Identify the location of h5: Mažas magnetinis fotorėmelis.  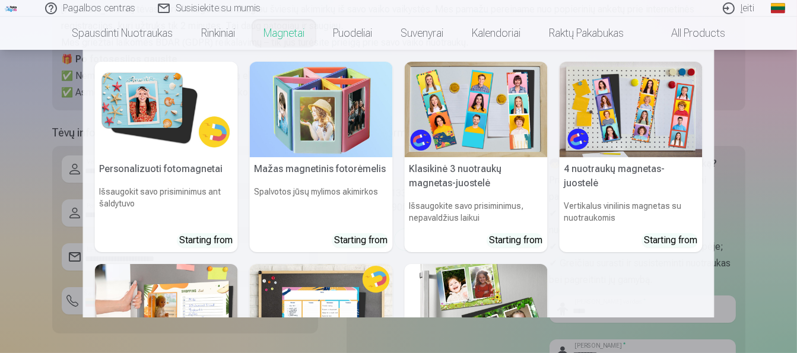
(321, 169).